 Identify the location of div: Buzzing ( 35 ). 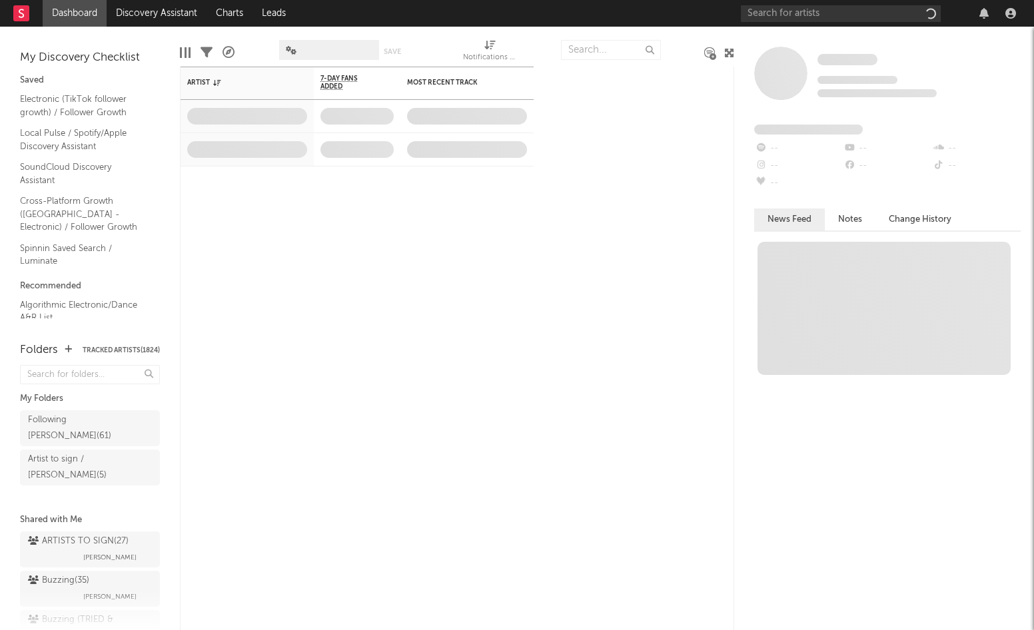
(59, 581).